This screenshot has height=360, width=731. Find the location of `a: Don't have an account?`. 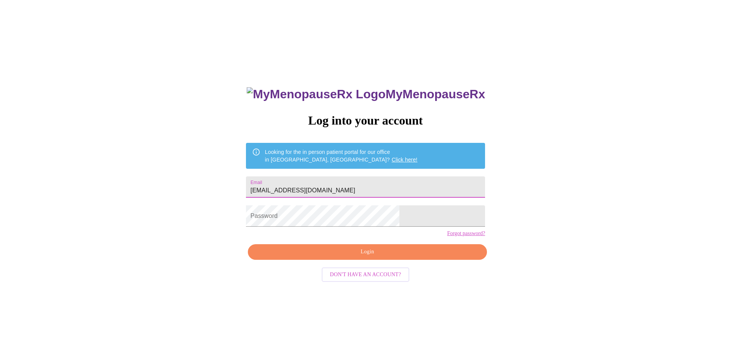

a: Don't have an account? is located at coordinates (366, 273).